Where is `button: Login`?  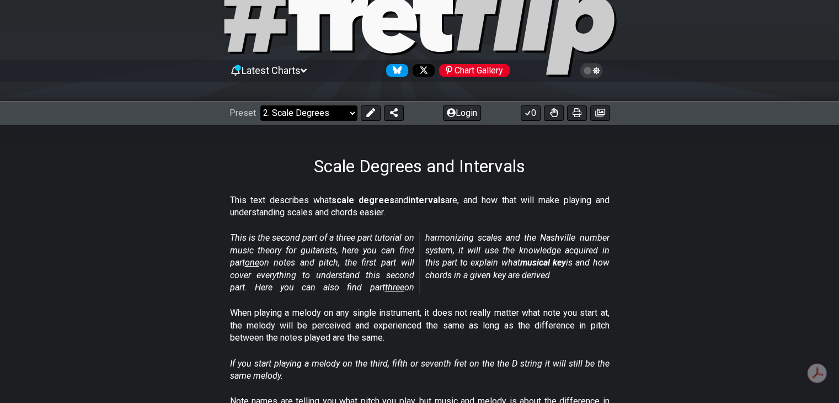
button: Login is located at coordinates (462, 113).